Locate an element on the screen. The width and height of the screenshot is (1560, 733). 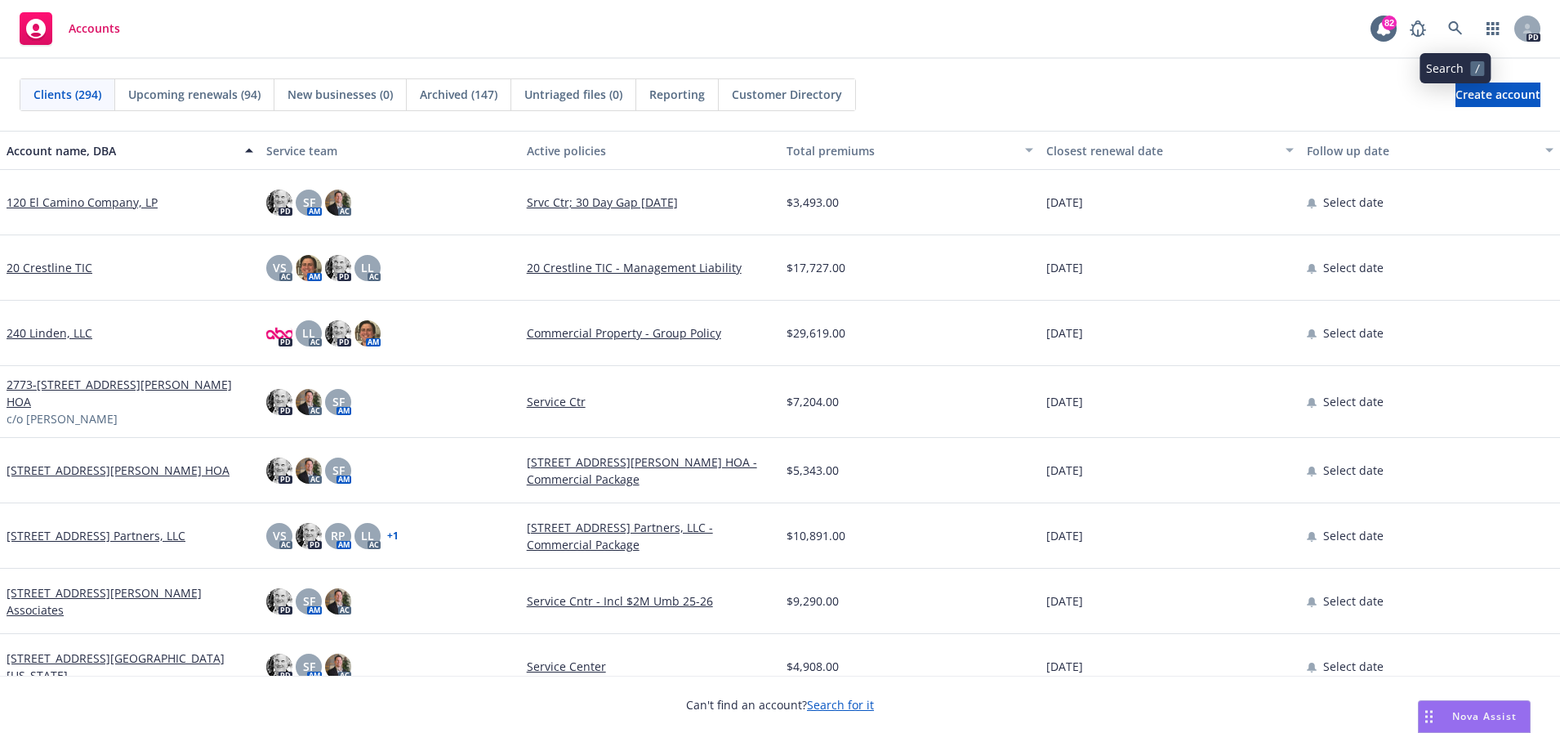
span: Clients (294) is located at coordinates (67, 94).